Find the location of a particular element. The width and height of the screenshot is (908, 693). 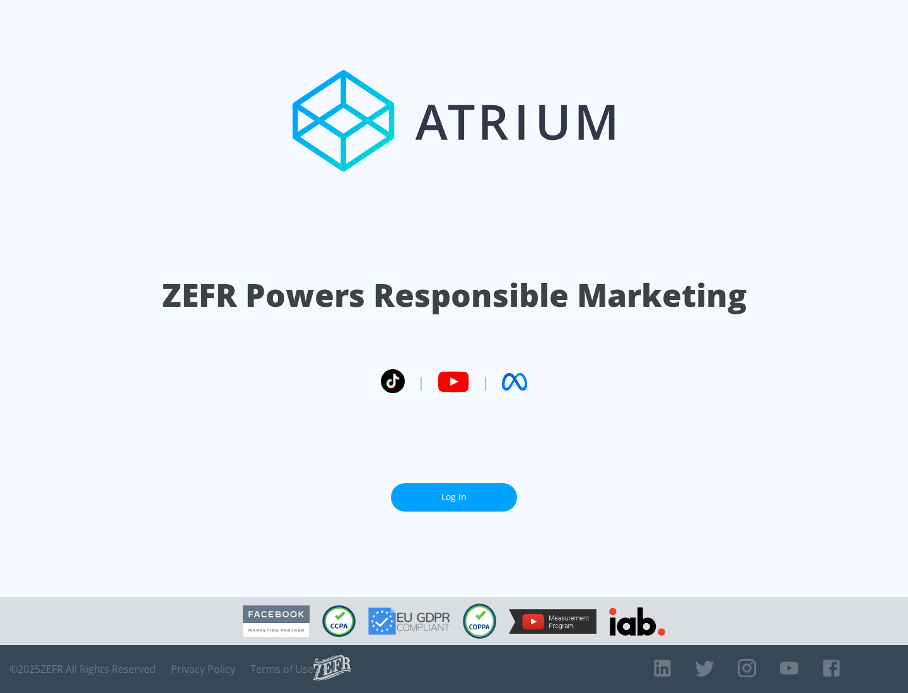

img: COPPA Compliant is located at coordinates (479, 622).